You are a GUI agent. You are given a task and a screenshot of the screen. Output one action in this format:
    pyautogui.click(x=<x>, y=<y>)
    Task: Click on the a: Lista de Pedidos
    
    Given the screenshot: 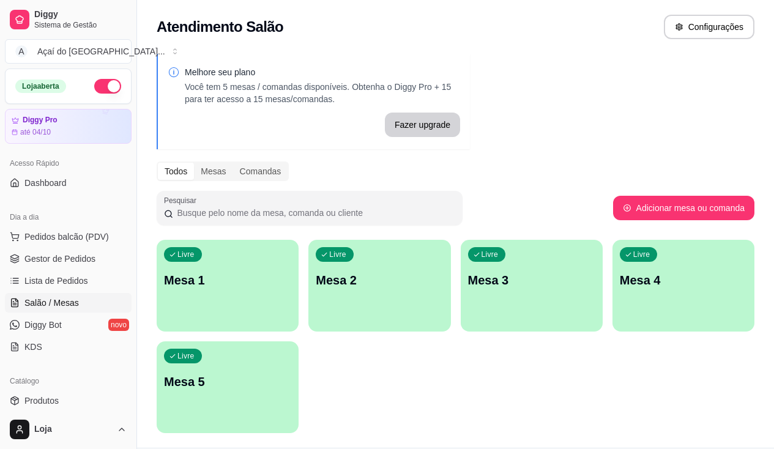 What is the action you would take?
    pyautogui.click(x=68, y=281)
    